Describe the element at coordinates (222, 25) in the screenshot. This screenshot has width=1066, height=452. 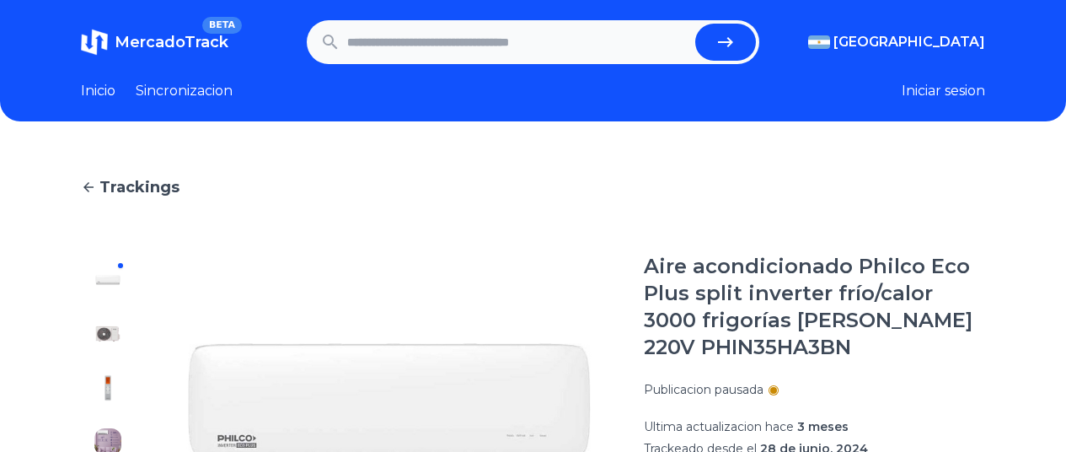
I see `span: BETA` at that location.